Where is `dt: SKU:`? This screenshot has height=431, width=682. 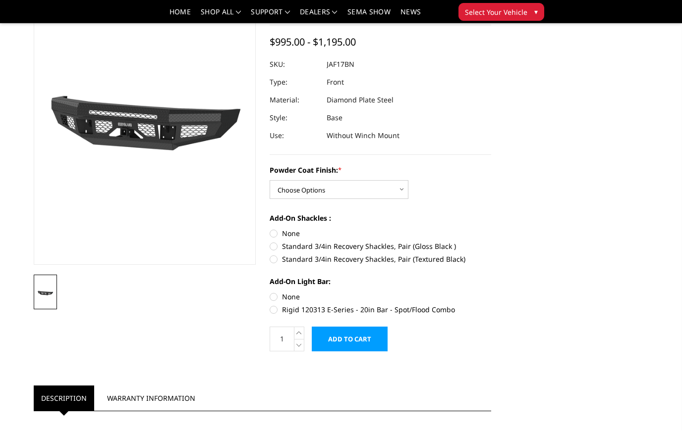
dt: SKU: is located at coordinates (294, 64).